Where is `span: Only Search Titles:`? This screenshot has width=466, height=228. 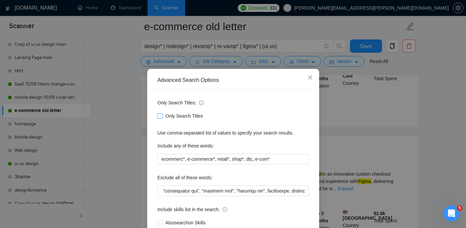
span: Only Search Titles: is located at coordinates (181, 103).